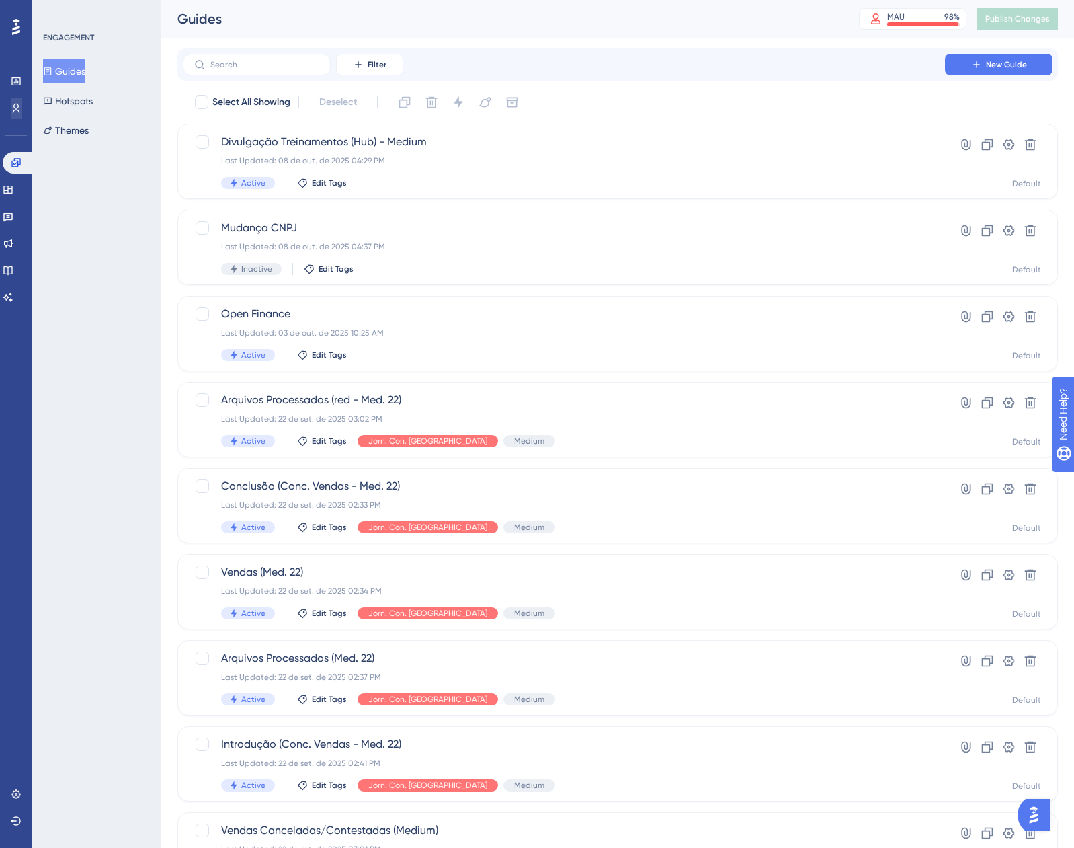 This screenshot has height=848, width=1074. I want to click on div: Last Updated: 22 de set. de 2025 02:37 PM, so click(564, 677).